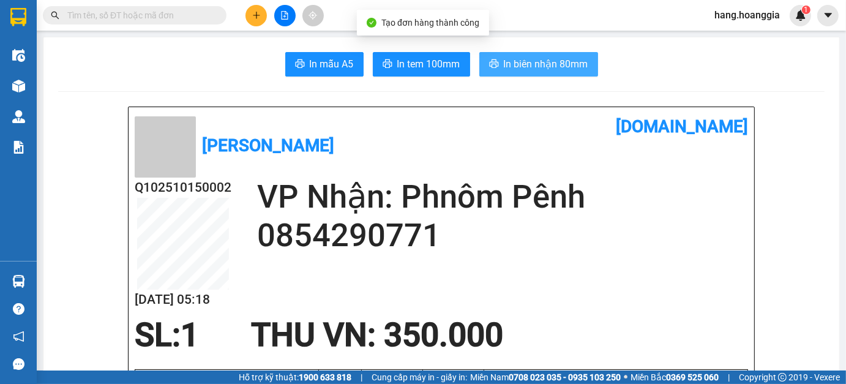  What do you see at coordinates (18, 336) in the screenshot?
I see `span: notification` at bounding box center [18, 336].